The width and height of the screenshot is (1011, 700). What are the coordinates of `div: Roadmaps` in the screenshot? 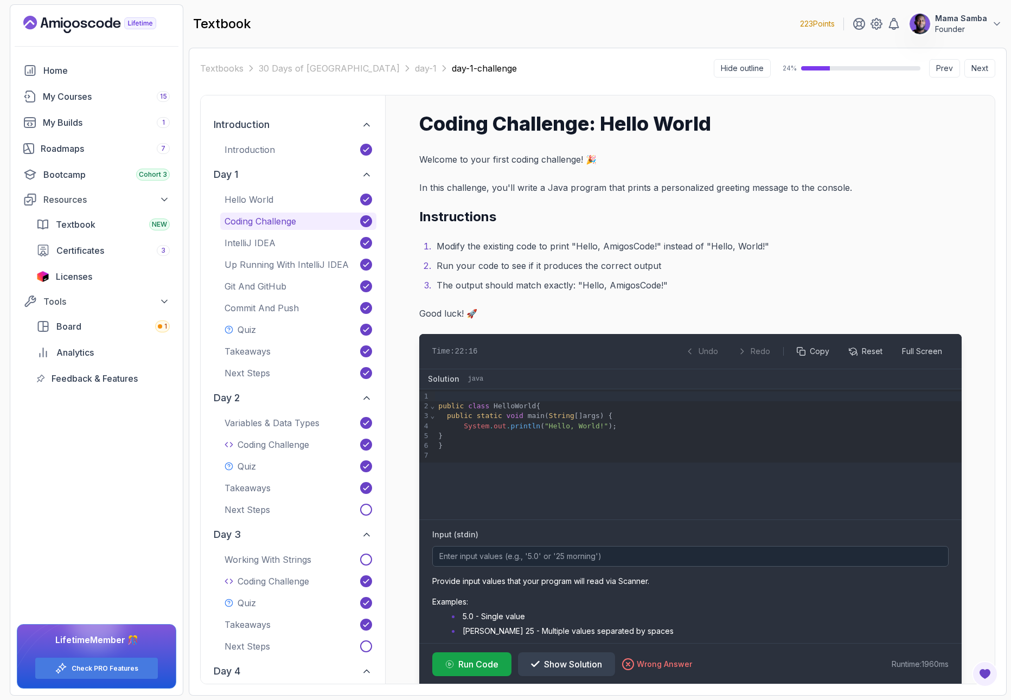 It's located at (105, 149).